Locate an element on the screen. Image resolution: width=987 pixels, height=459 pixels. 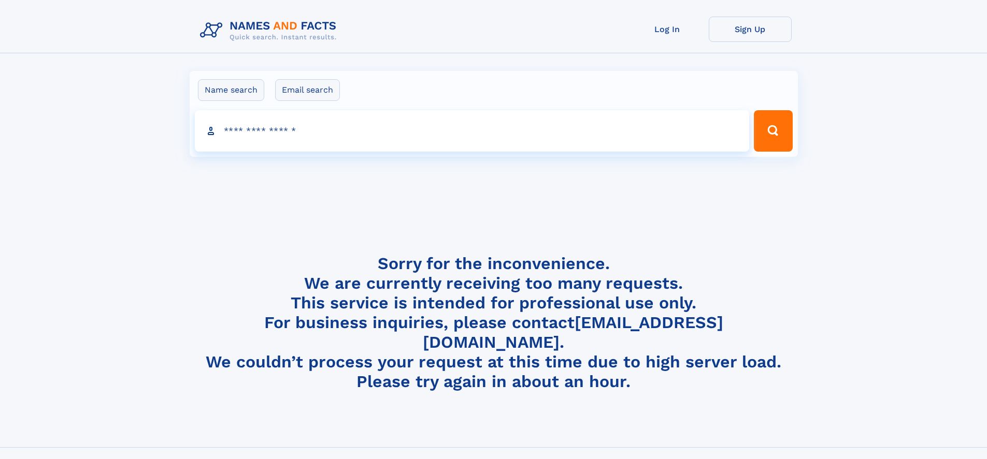
img: Logo Names and Facts is located at coordinates (270, 31).